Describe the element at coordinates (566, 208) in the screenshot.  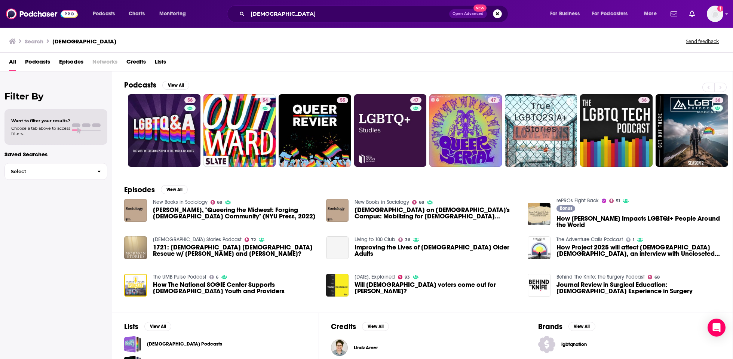
I see `span: Bonus` at that location.